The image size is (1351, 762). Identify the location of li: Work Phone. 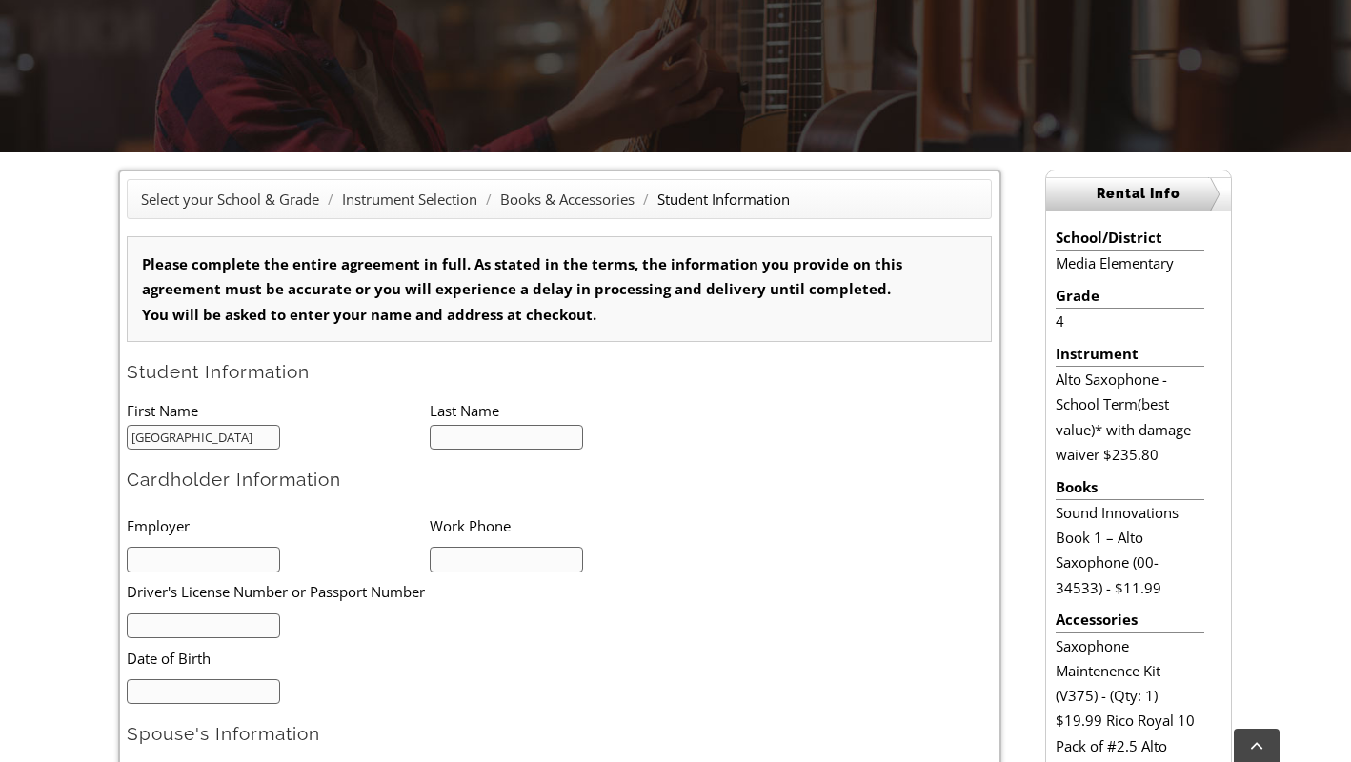
(581, 525).